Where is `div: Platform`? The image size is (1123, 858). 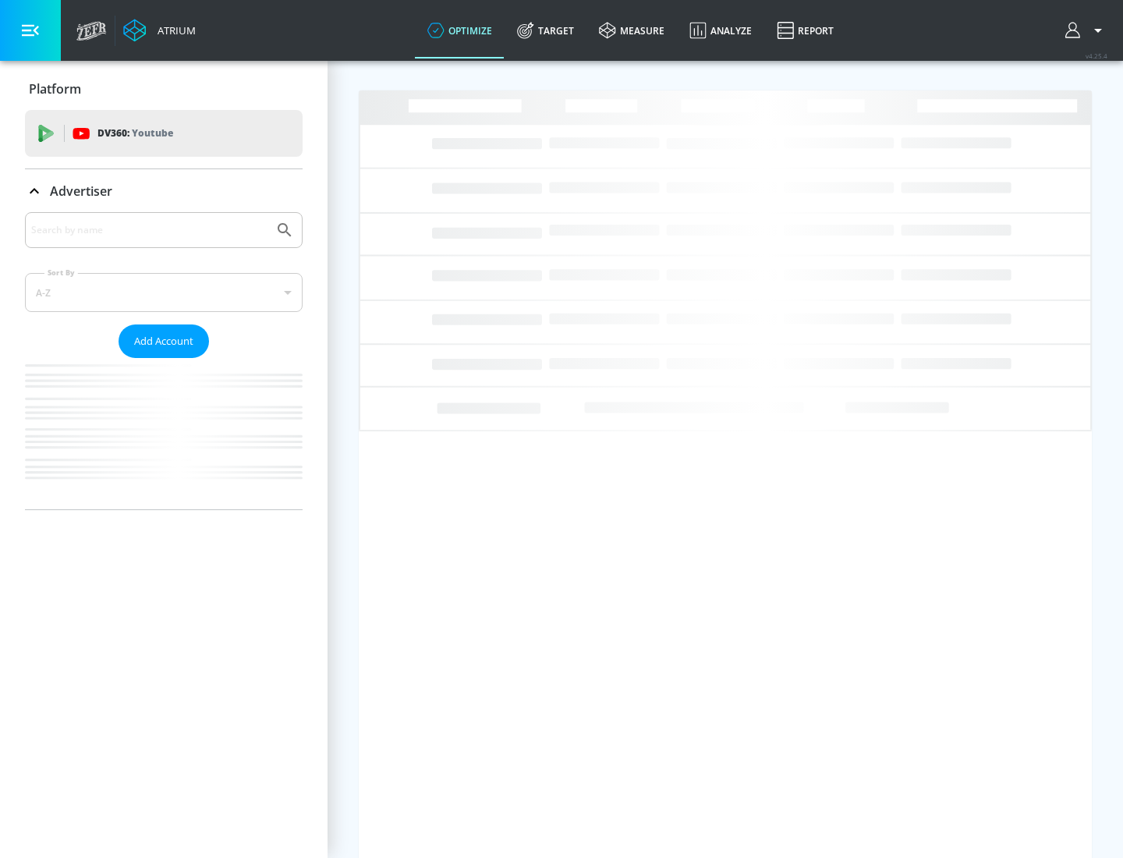 div: Platform is located at coordinates (164, 89).